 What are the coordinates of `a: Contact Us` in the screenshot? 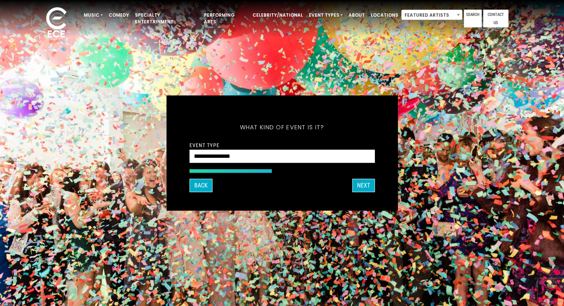 It's located at (496, 19).